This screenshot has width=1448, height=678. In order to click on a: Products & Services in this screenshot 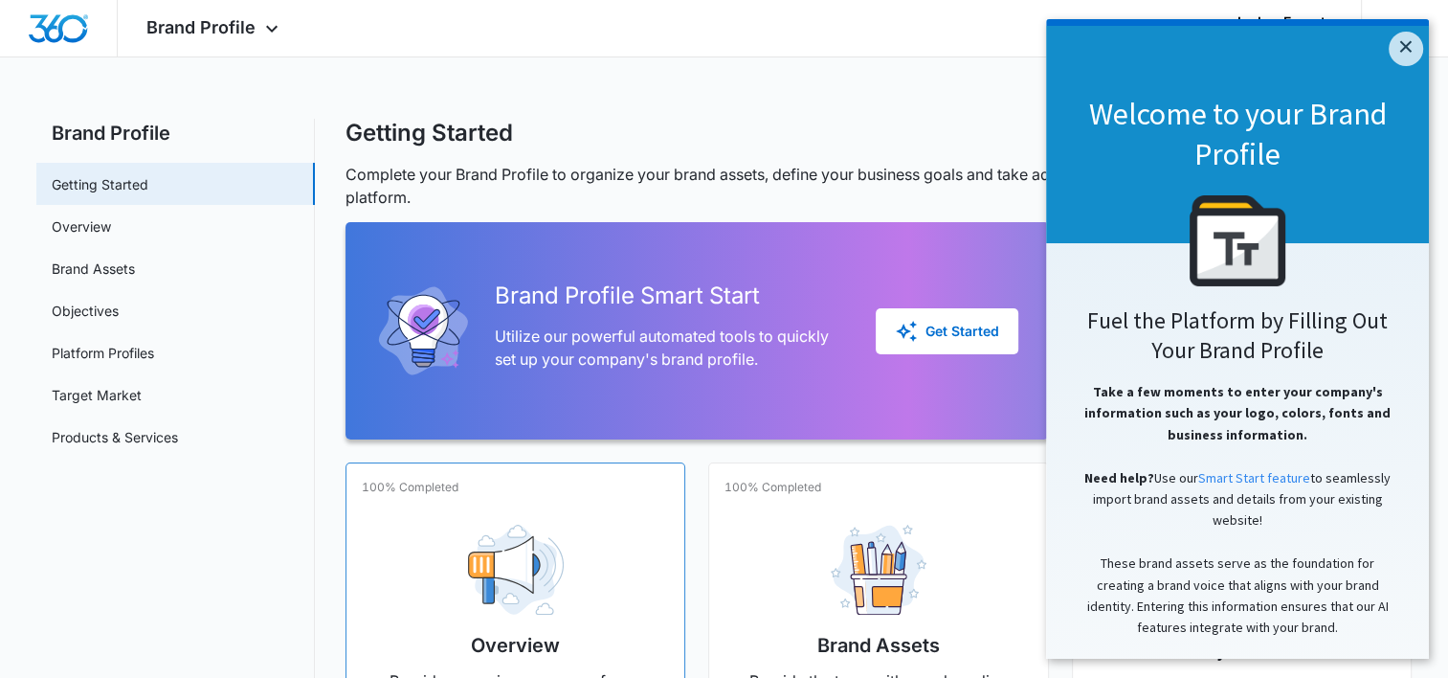, I will do `click(115, 436)`.